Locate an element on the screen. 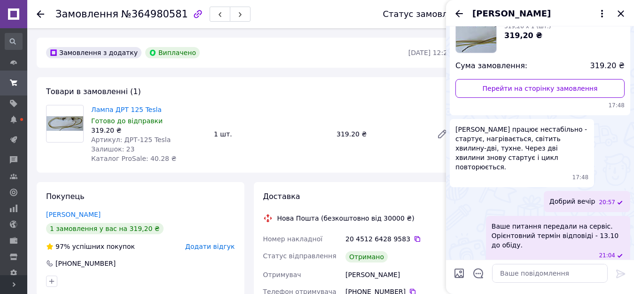  span: Ваше питання передали на сервіс. Орієнтовний термін відповіді - 13.10 до обіду. is located at coordinates (558, 235).